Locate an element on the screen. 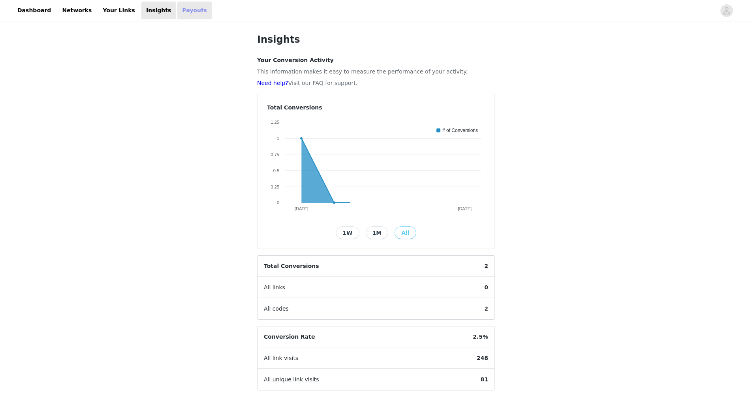 This screenshot has height=394, width=752. p: Visit our FAQ for support. is located at coordinates (376, 83).